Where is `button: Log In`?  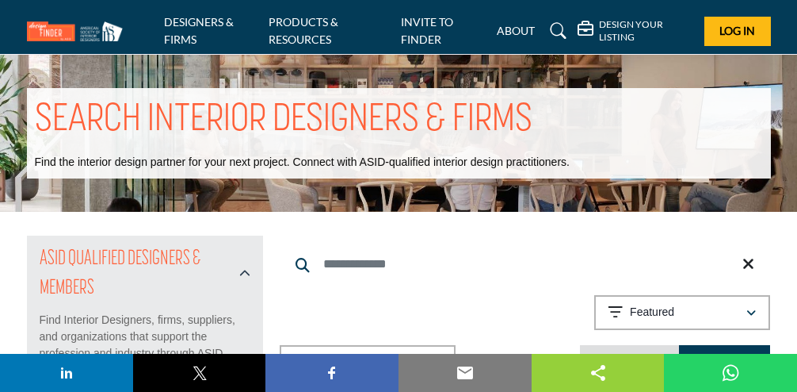 button: Log In is located at coordinates (737, 31).